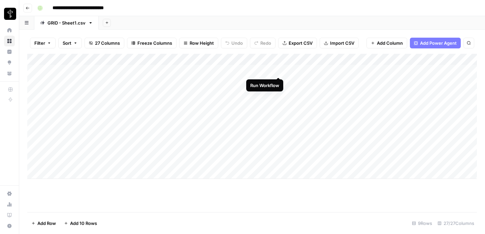 This screenshot has width=485, height=234. What do you see at coordinates (342, 43) in the screenshot?
I see `span: Import CSV` at bounding box center [342, 43].